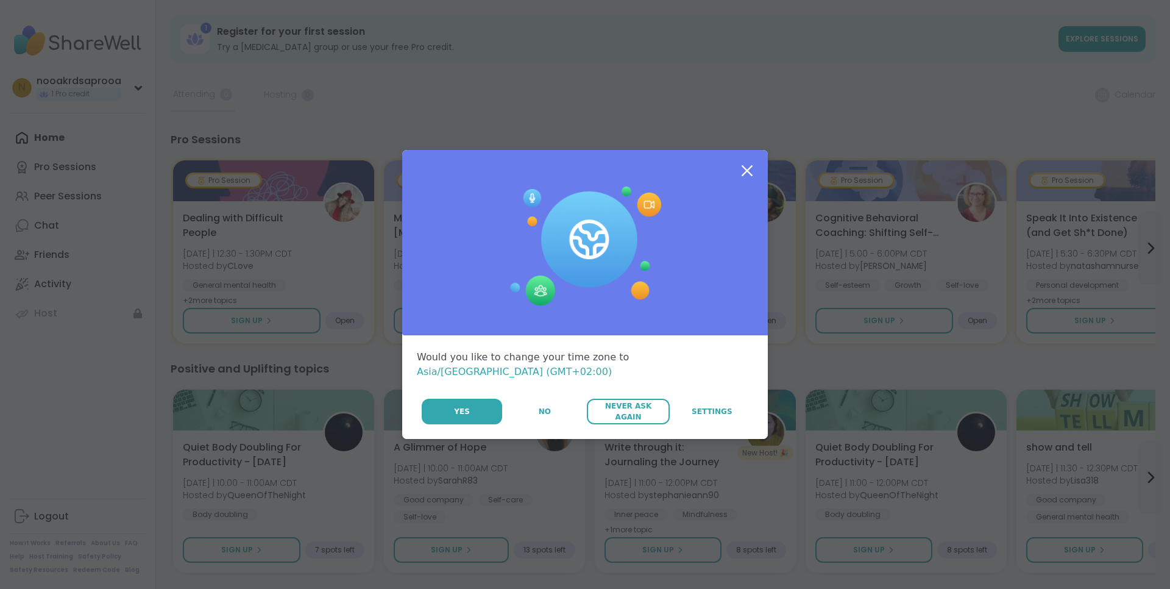 The image size is (1170, 589). Describe the element at coordinates (628, 411) in the screenshot. I see `button: Never Ask Again` at that location.